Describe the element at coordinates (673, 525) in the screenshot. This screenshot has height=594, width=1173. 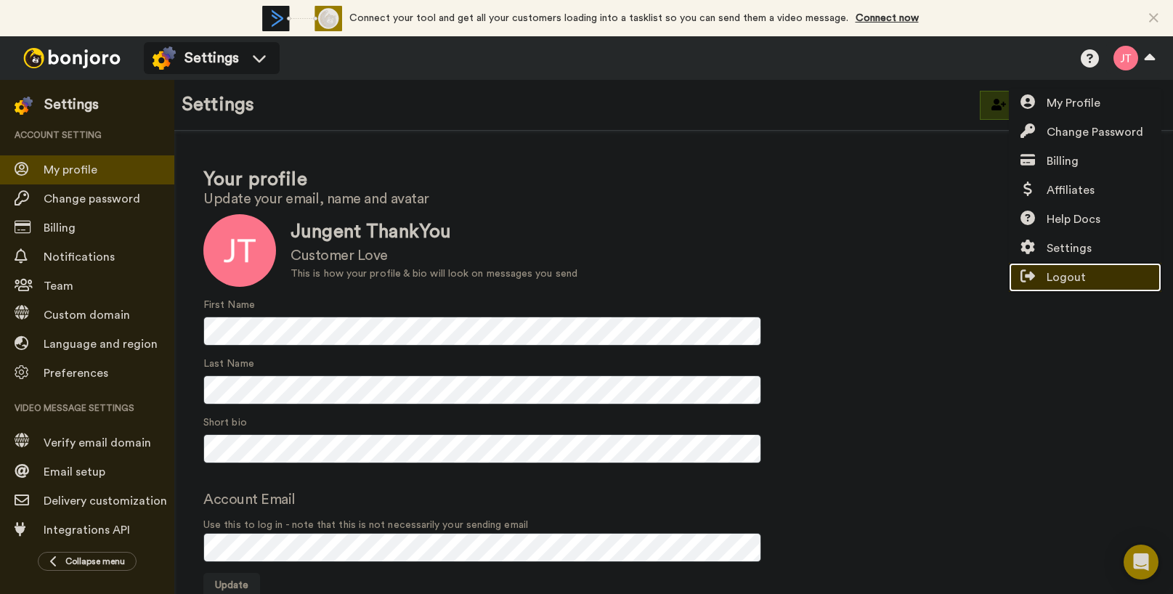
I see `span: Use this to log in - note that this is not necessarily your sending email` at that location.